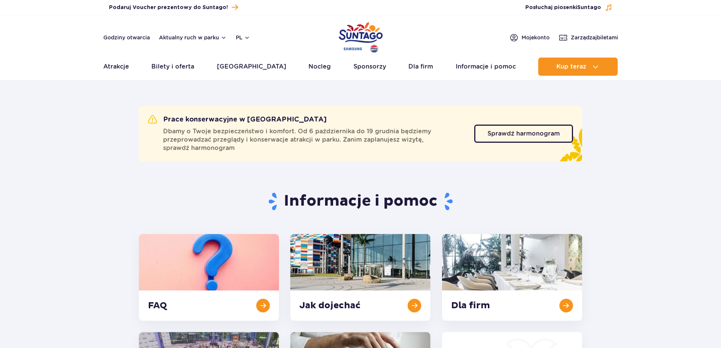  Describe the element at coordinates (193, 37) in the screenshot. I see `button: Aktualny ruch w parku` at that location.